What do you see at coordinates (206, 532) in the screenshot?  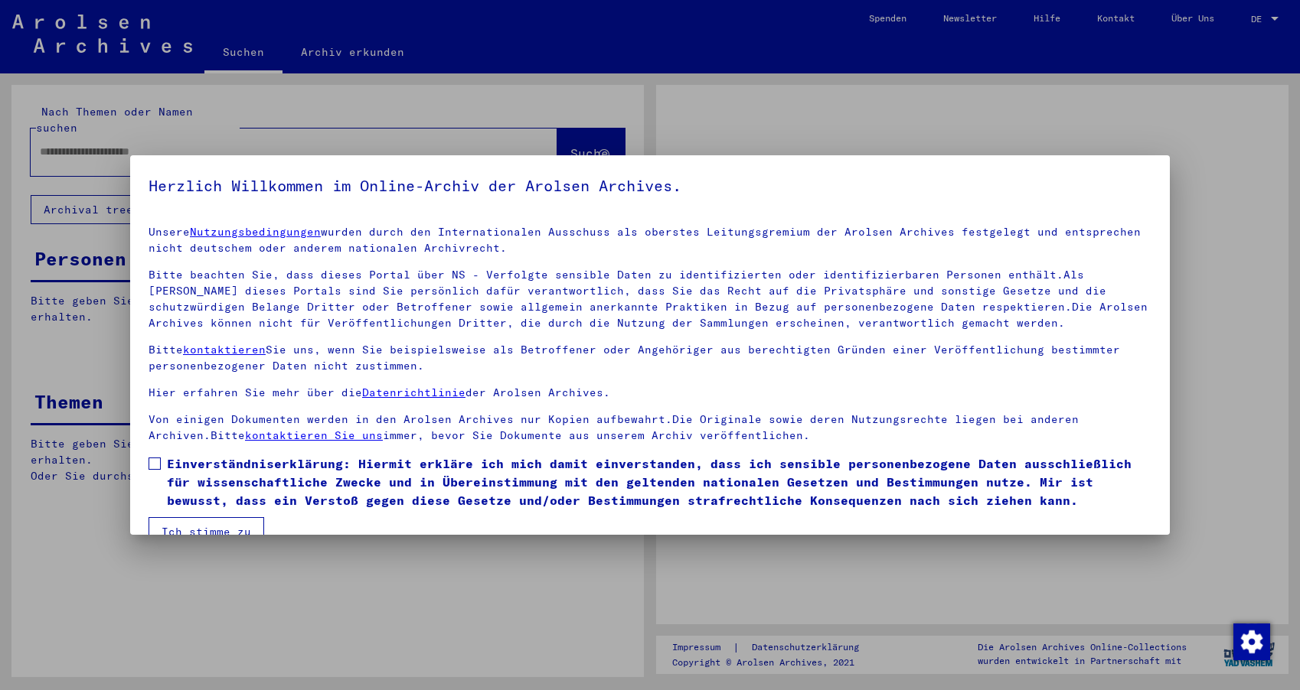 I see `button: Ich stimme zu` at bounding box center [206, 532].